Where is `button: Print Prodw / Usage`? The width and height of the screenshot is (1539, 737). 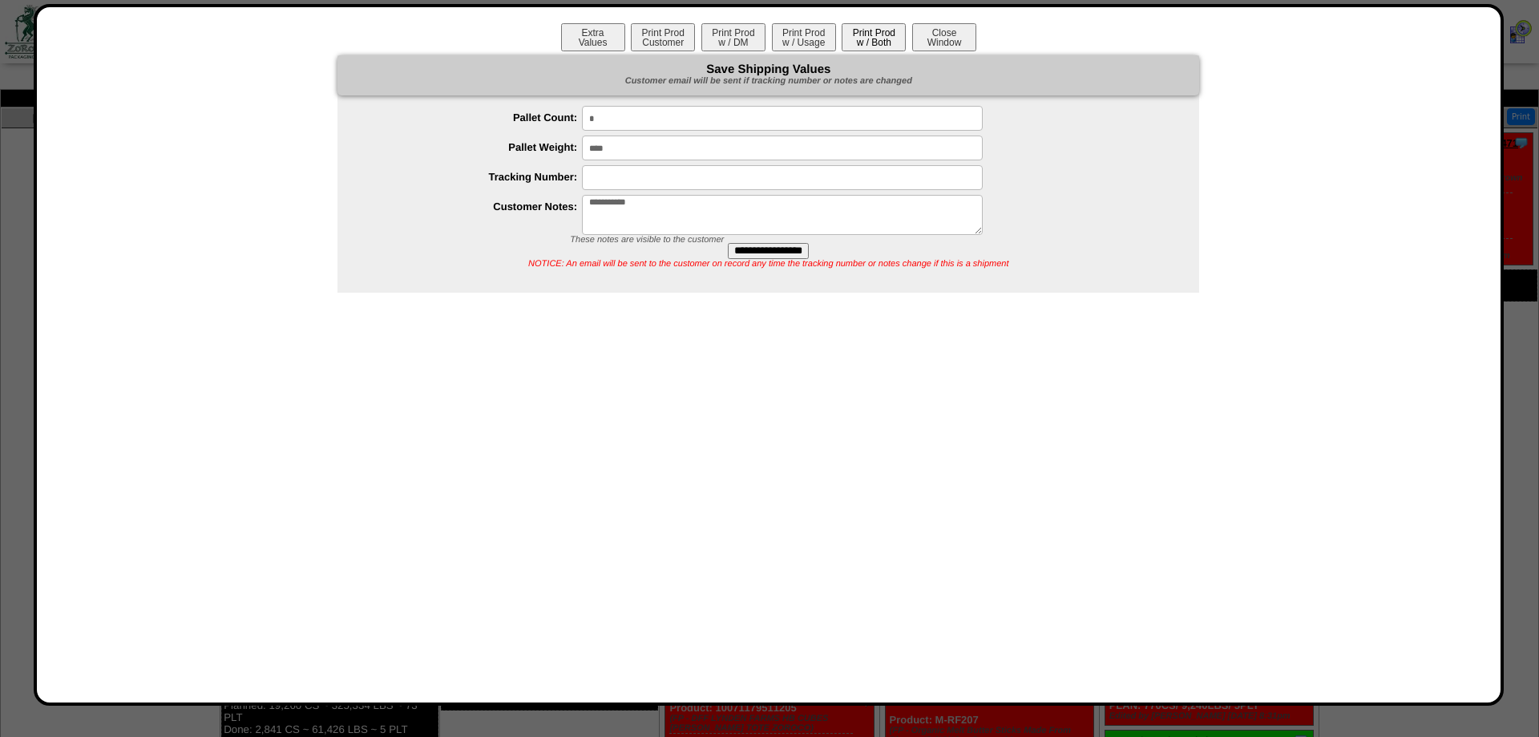 button: Print Prodw / Usage is located at coordinates (804, 37).